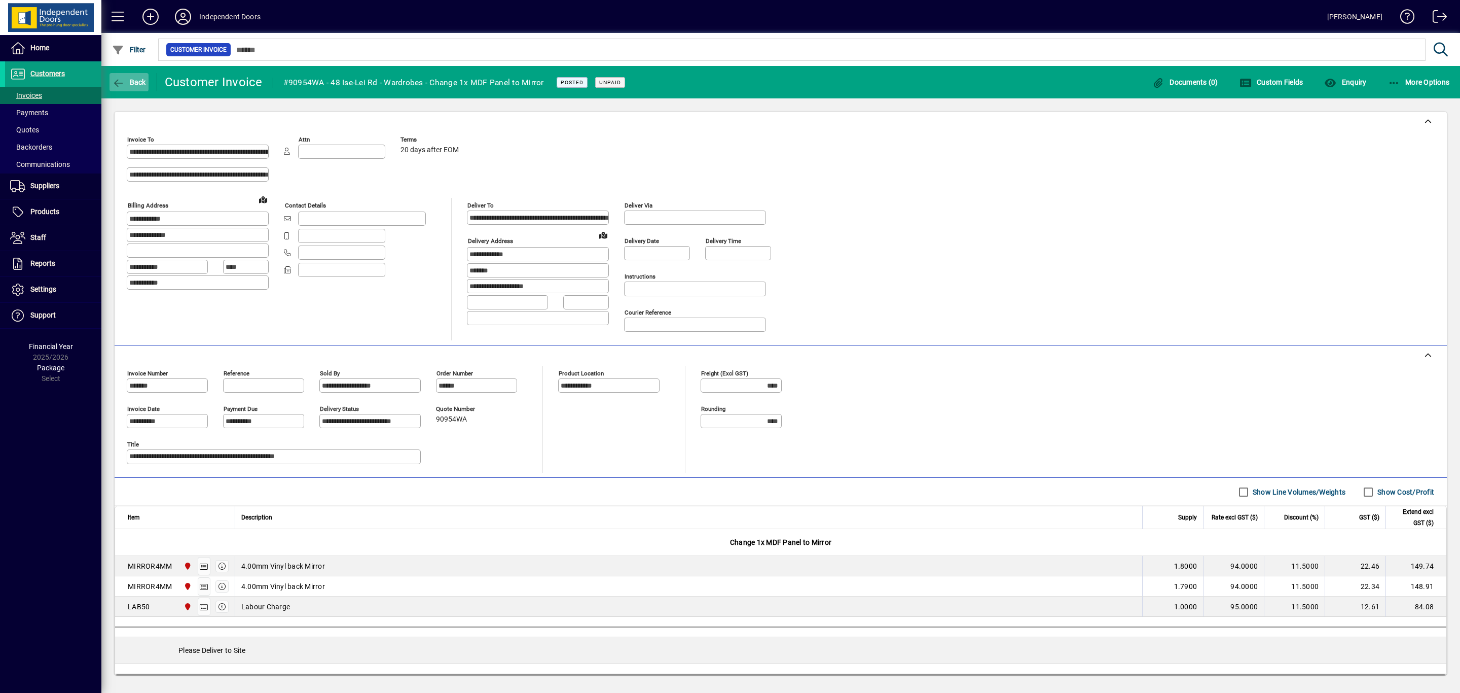 The height and width of the screenshot is (693, 1460). What do you see at coordinates (53, 147) in the screenshot?
I see `a: Backorders` at bounding box center [53, 147].